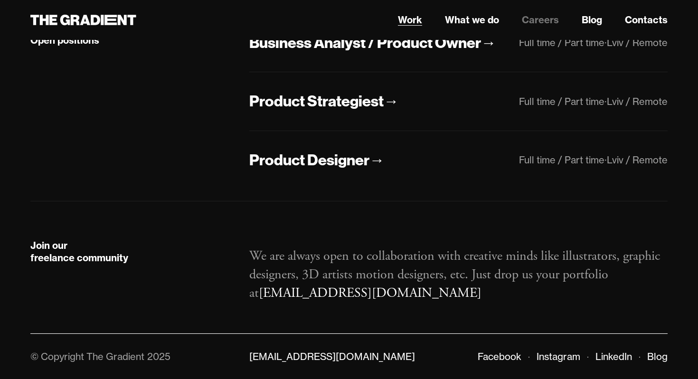 This screenshot has width=698, height=379. I want to click on a: Work, so click(410, 20).